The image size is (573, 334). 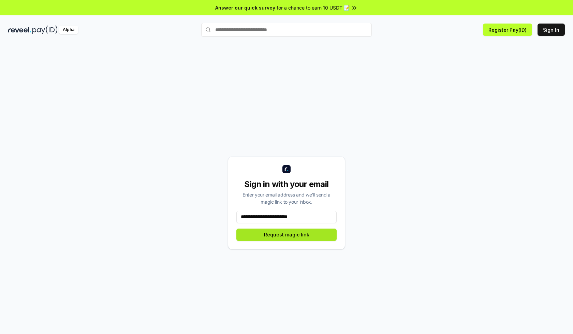 I want to click on button: Sign In, so click(x=551, y=30).